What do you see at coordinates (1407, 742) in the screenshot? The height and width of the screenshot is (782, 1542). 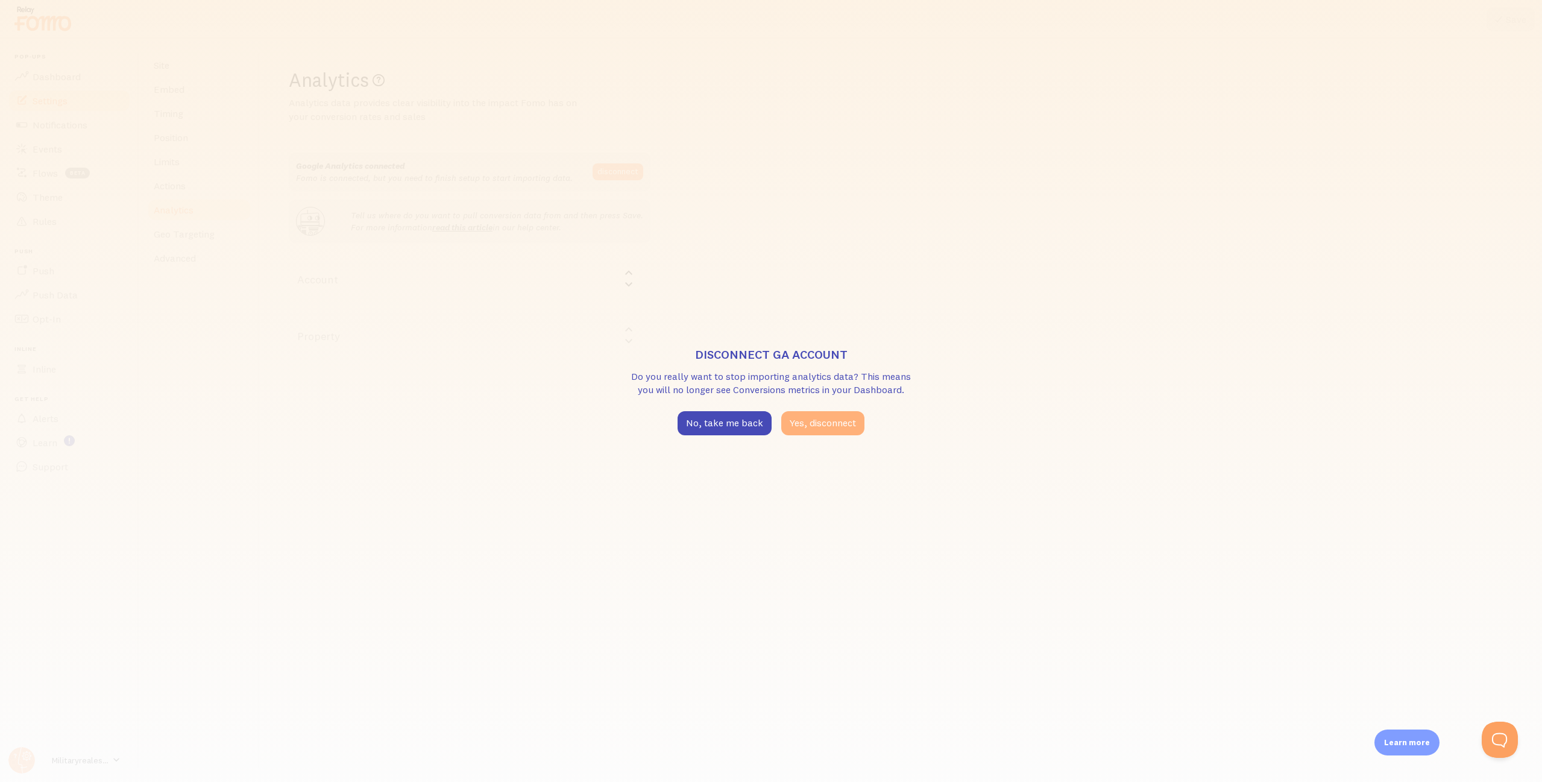 I see `p: Learn more` at bounding box center [1407, 742].